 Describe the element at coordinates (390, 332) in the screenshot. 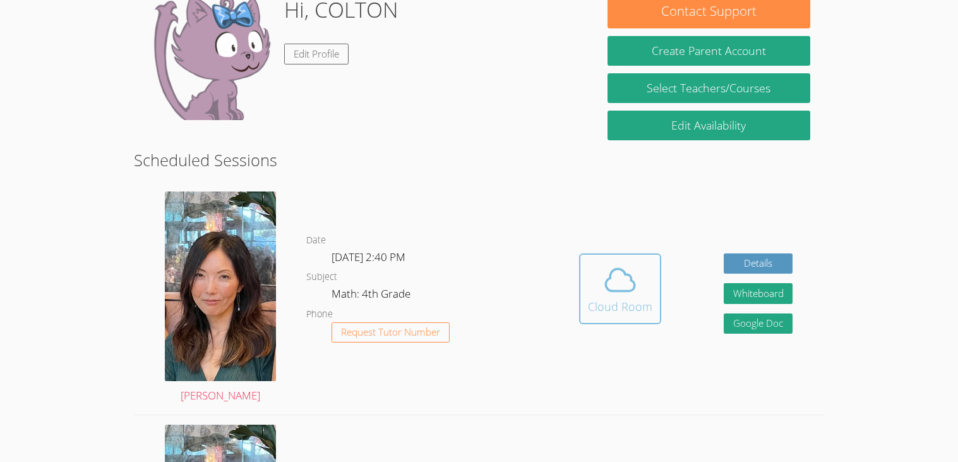

I see `button: Request Tutor Number` at that location.